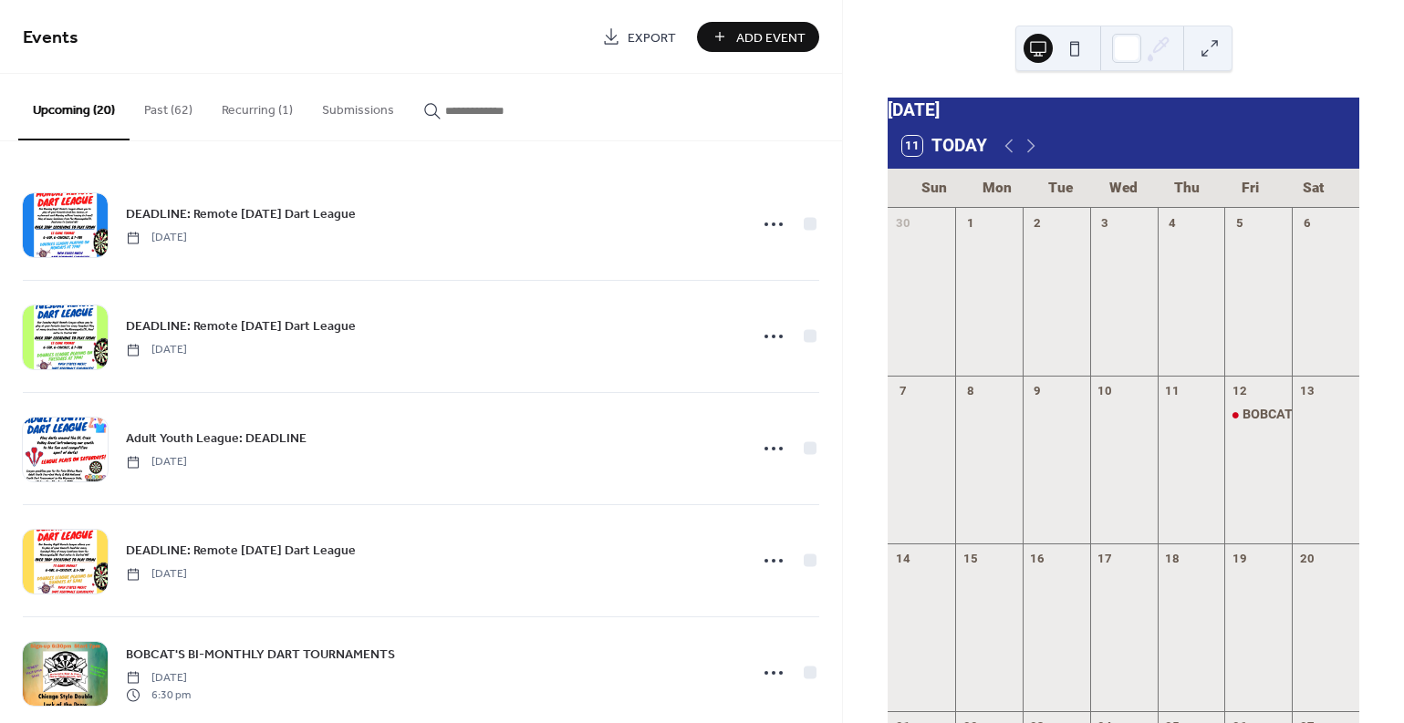  I want to click on div: 12, so click(1240, 390).